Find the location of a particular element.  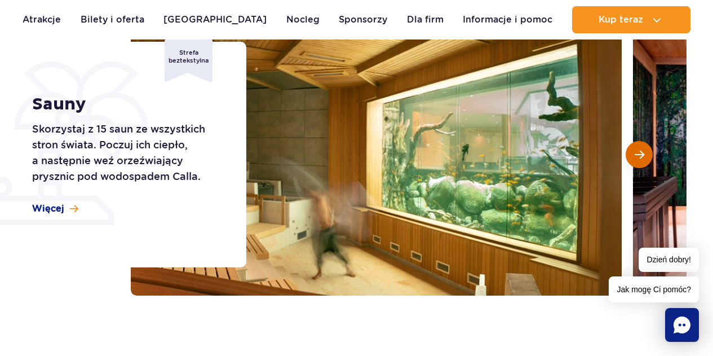

a: Bilety i oferta is located at coordinates (112, 20).